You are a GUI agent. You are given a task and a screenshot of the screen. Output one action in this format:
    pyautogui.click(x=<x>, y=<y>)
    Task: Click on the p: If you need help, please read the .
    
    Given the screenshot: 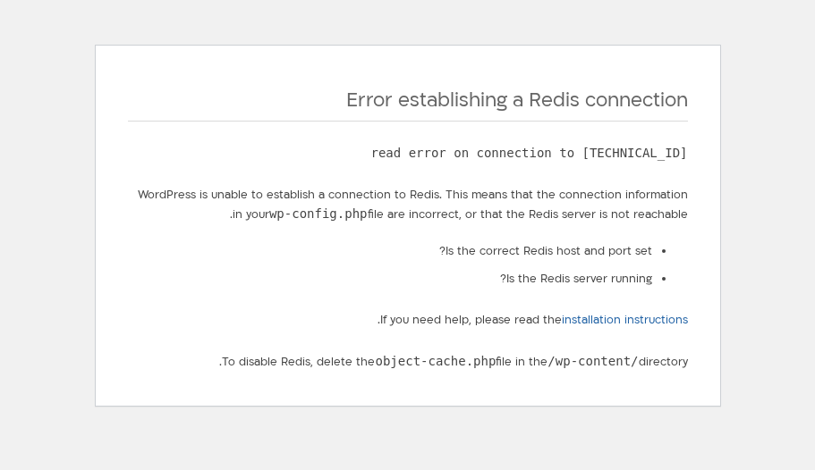 What is the action you would take?
    pyautogui.click(x=408, y=320)
    